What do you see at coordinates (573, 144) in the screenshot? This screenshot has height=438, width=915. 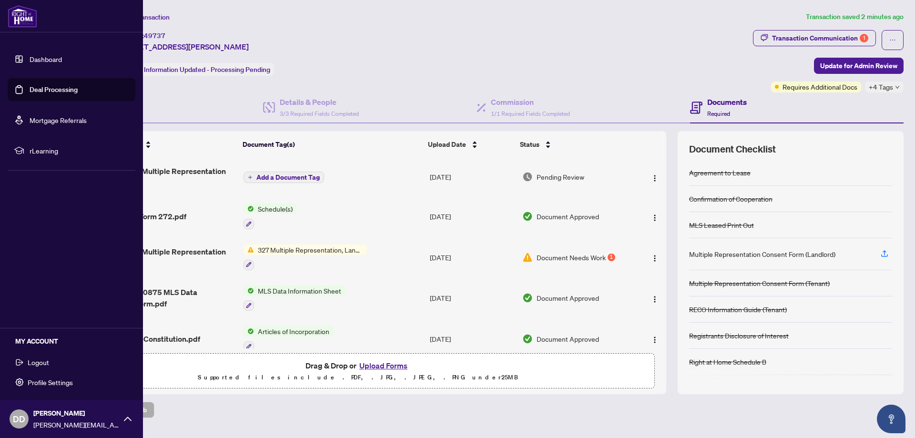 I see `th: Status` at bounding box center [573, 144].